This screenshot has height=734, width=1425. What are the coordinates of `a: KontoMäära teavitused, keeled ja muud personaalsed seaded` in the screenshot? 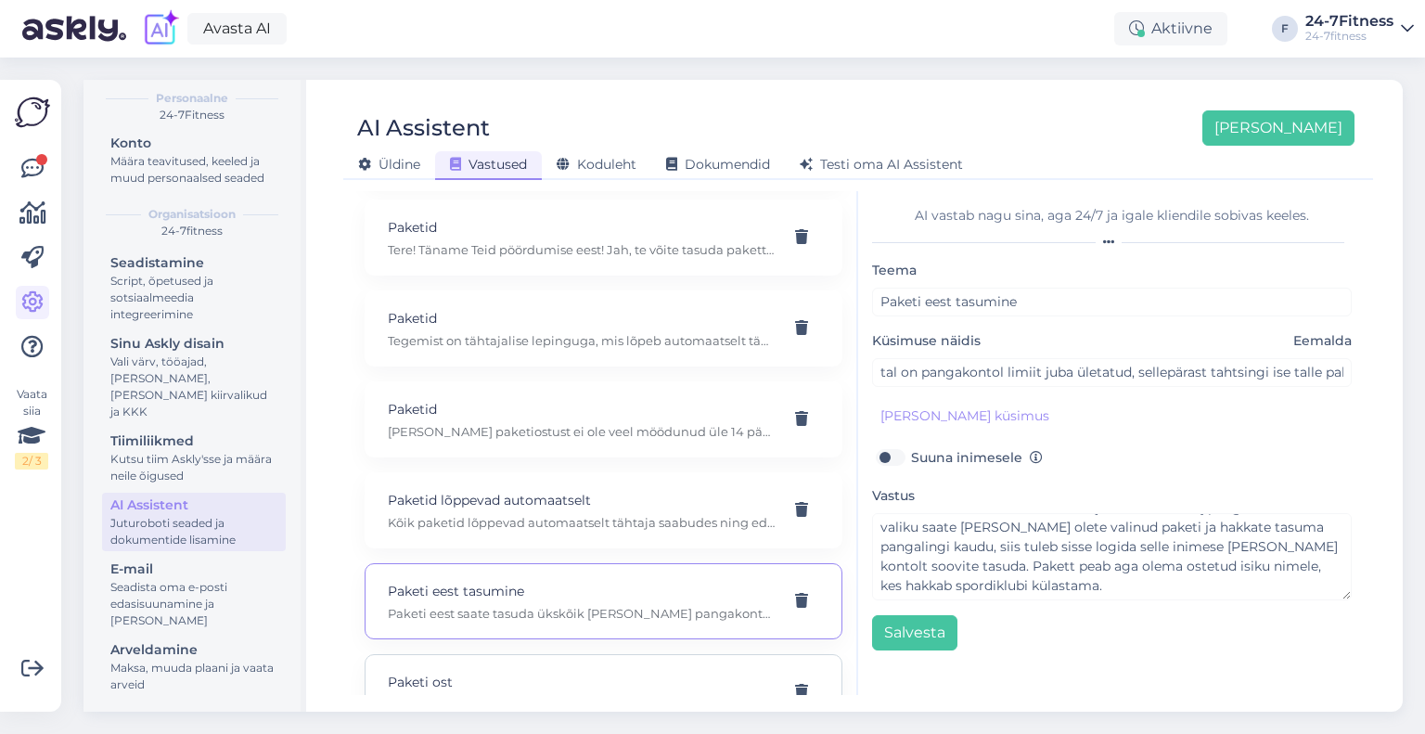 It's located at (194, 160).